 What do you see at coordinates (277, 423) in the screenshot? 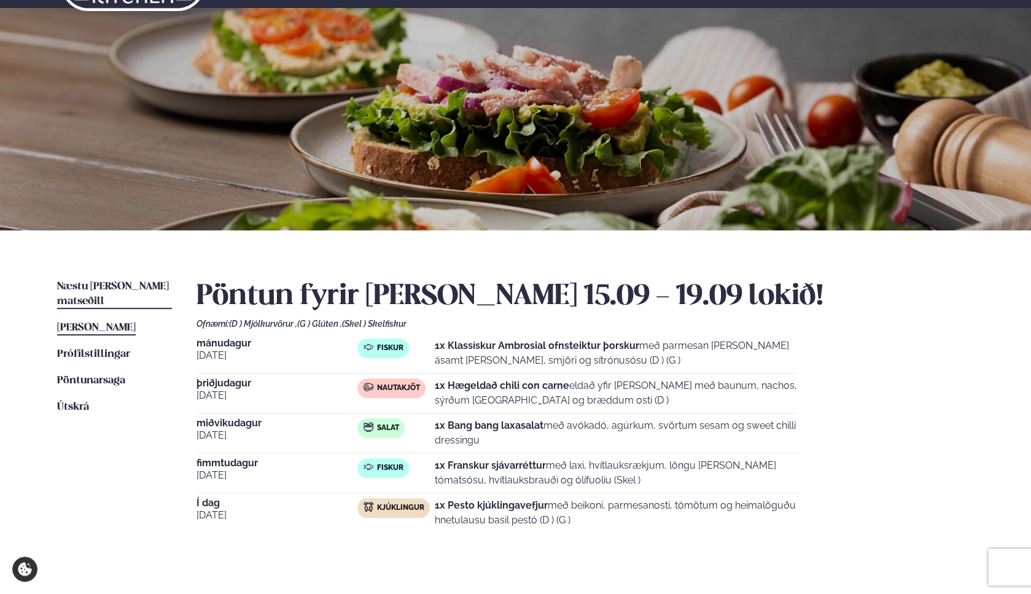
I see `span: miðvikudagur` at bounding box center [277, 423].